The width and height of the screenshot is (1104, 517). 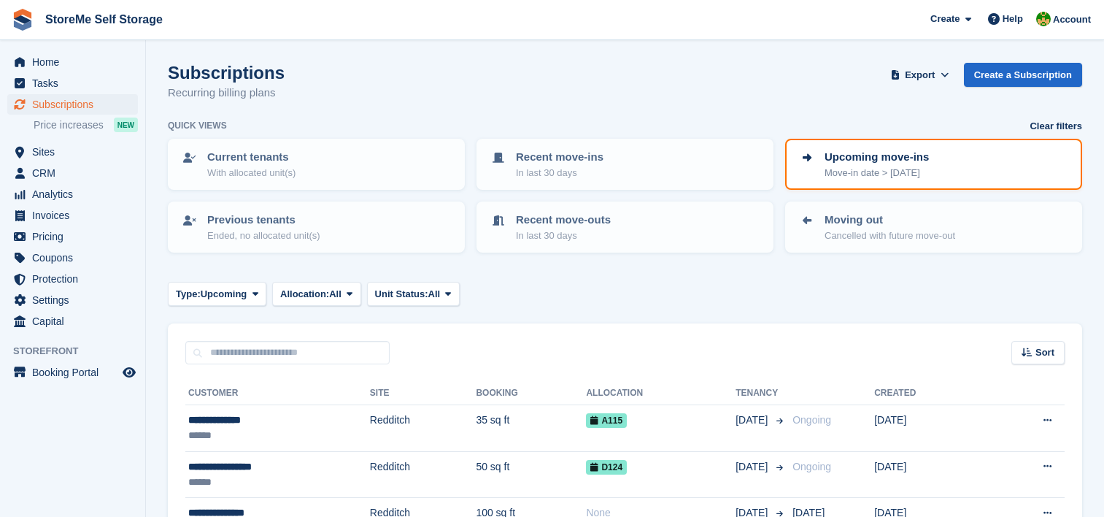 What do you see at coordinates (125, 125) in the screenshot?
I see `div: NEW` at bounding box center [125, 125].